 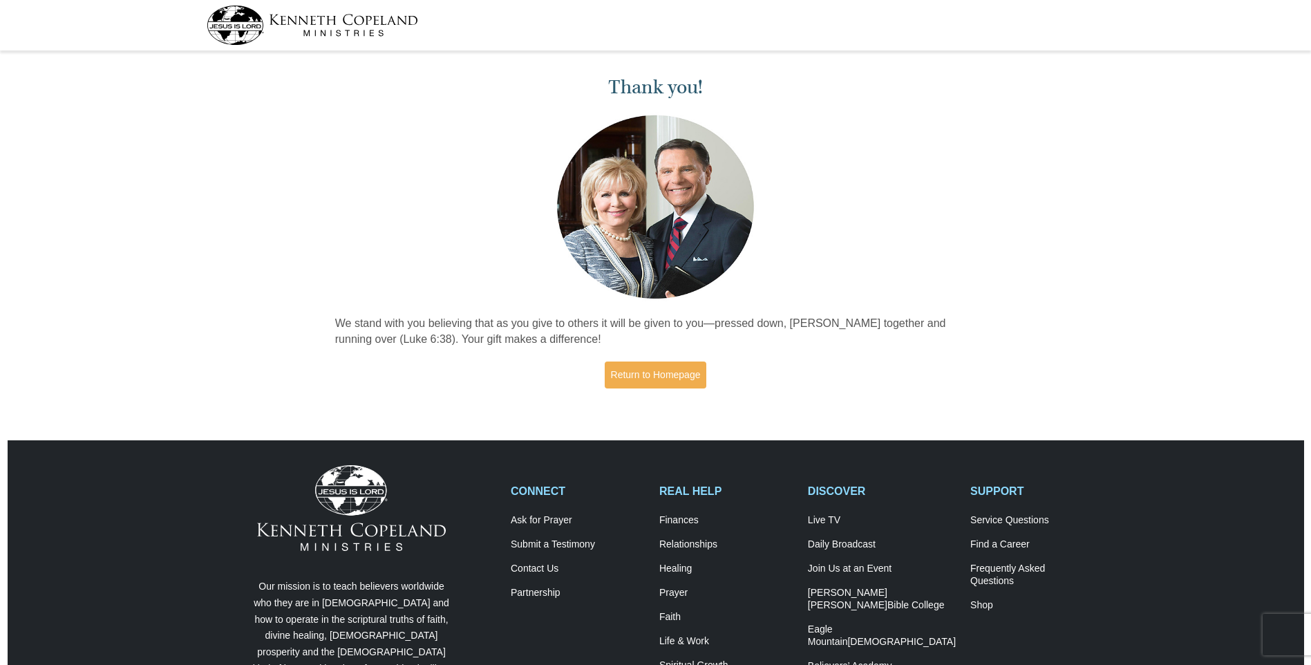 What do you see at coordinates (726, 617) in the screenshot?
I see `a: Faith` at bounding box center [726, 617].